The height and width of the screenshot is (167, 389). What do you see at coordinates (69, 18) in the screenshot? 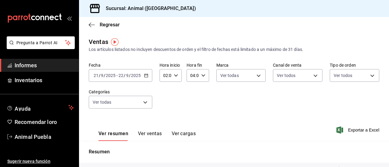
I see `button: abrir_cajón_menú` at bounding box center [69, 18].